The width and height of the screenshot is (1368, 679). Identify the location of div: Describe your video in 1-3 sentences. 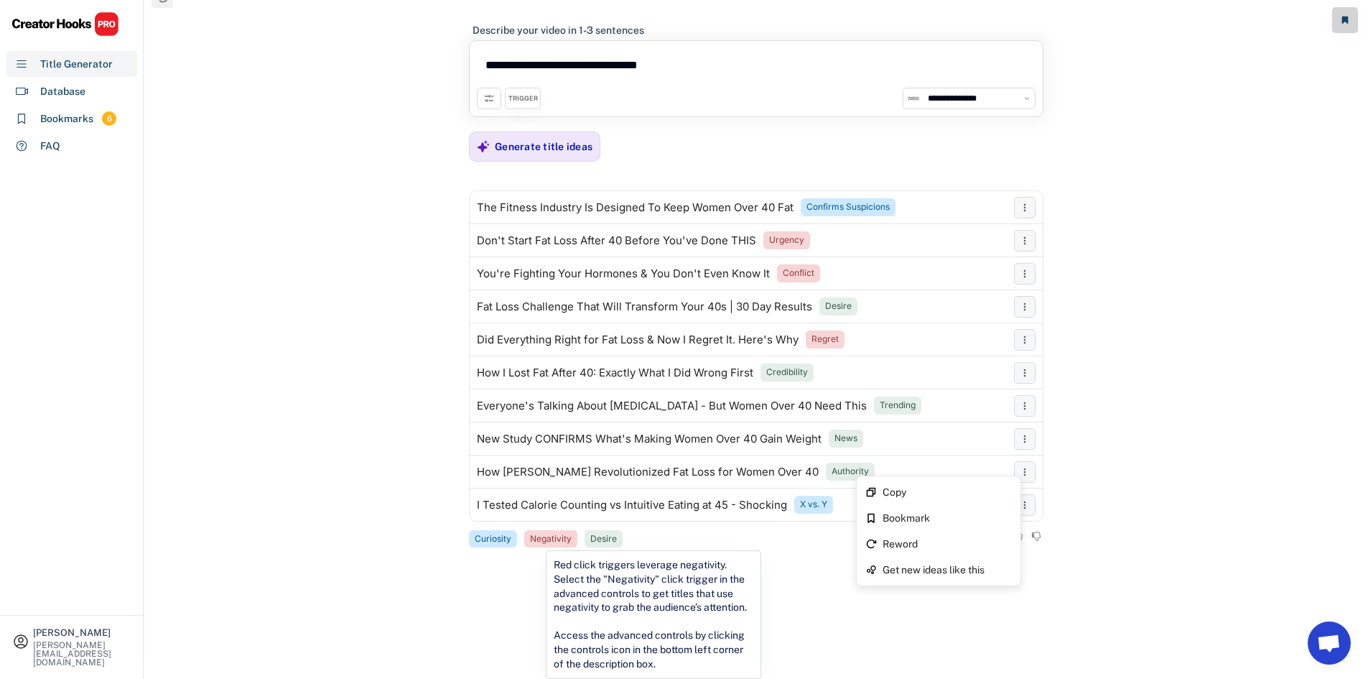
(558, 30).